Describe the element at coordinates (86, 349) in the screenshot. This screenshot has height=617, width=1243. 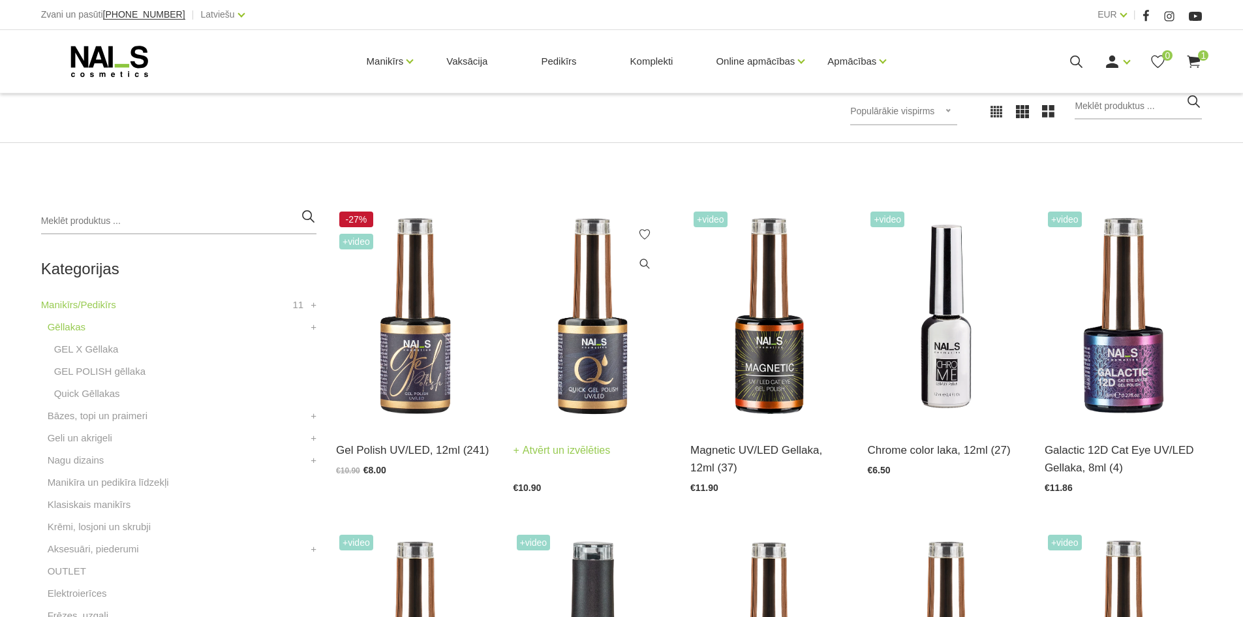
I see `a: GEL X Gēllaka` at that location.